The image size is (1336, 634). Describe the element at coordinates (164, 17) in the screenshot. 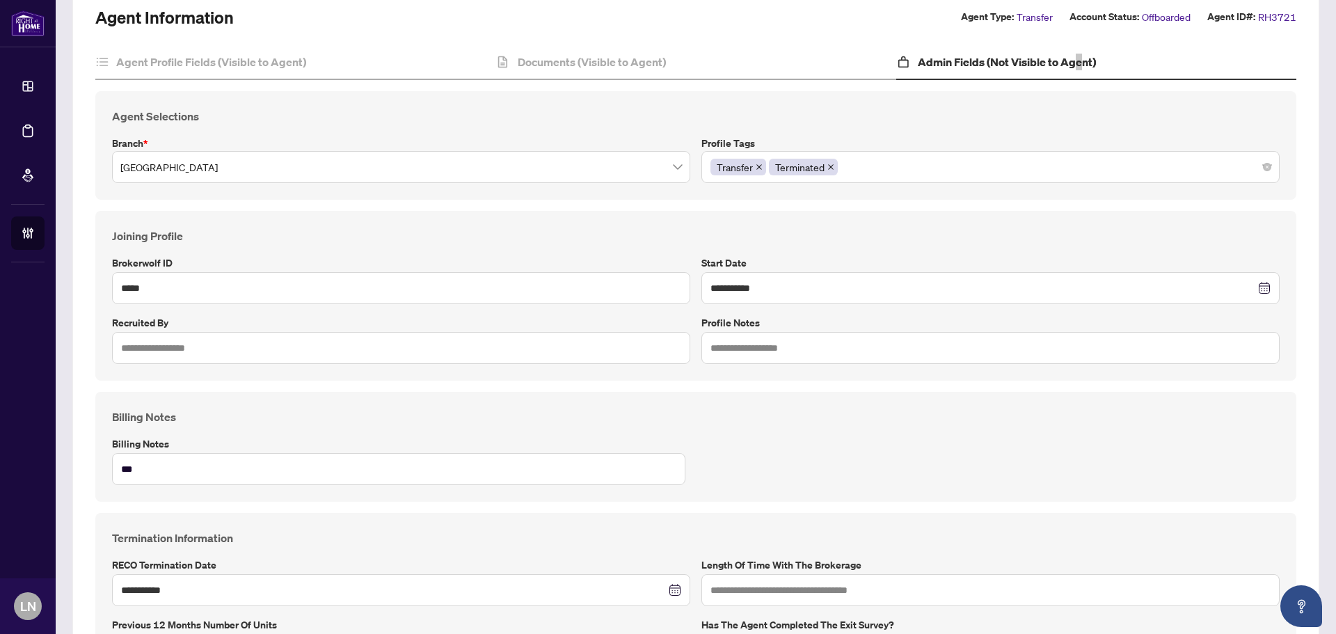

I see `h2: Agent Information` at that location.